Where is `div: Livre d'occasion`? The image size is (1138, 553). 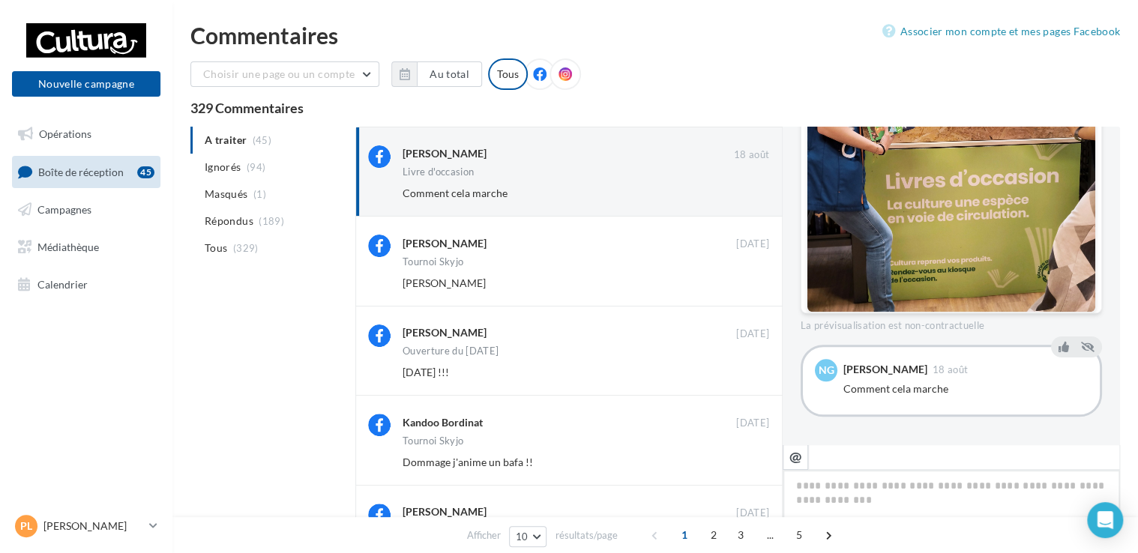 div: Livre d'occasion is located at coordinates (438, 172).